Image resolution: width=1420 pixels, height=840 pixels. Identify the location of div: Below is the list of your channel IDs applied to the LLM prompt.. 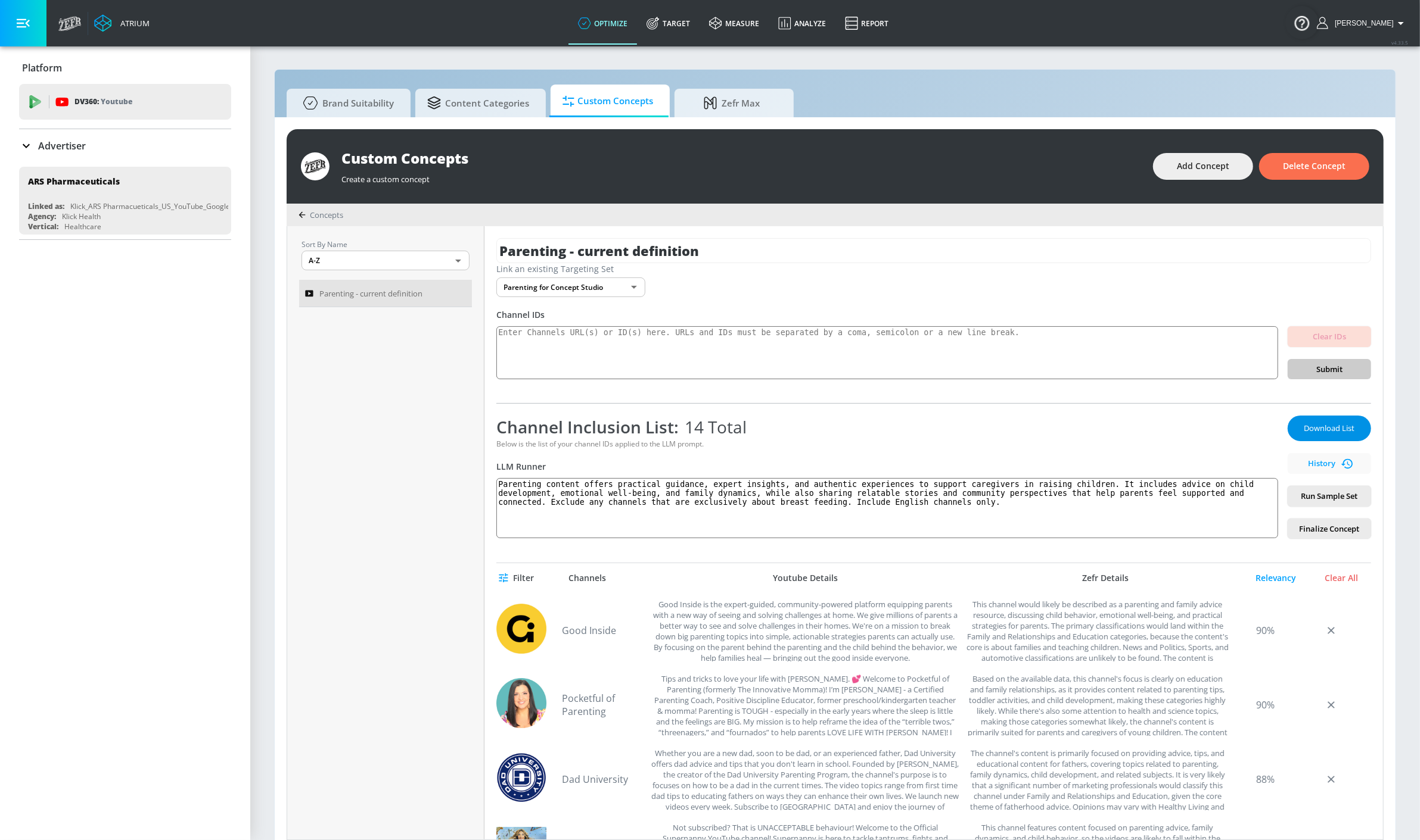
(887, 444).